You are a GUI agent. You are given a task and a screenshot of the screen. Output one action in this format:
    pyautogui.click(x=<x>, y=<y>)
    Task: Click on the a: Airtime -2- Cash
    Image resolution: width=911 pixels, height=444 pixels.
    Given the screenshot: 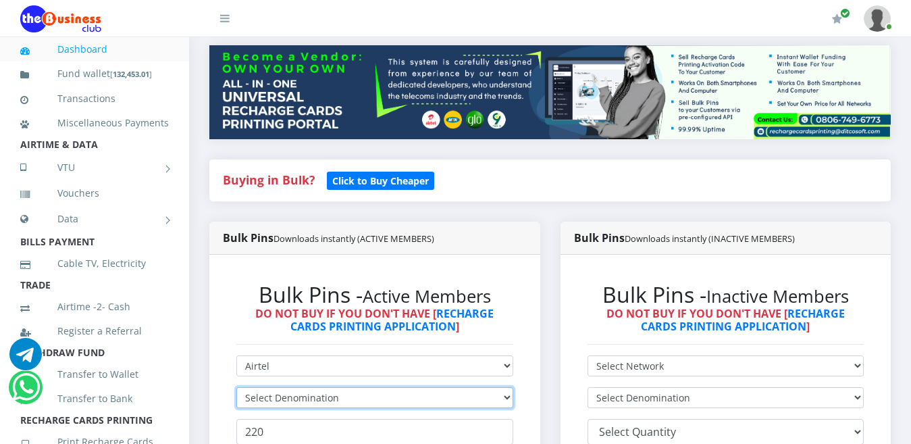 What is the action you would take?
    pyautogui.click(x=95, y=307)
    